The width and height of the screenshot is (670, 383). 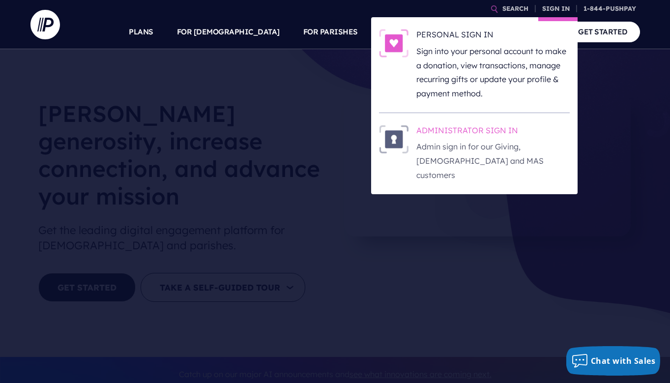 What do you see at coordinates (394, 43) in the screenshot?
I see `img: PERSONAL SIGN IN - Illustration` at bounding box center [394, 43].